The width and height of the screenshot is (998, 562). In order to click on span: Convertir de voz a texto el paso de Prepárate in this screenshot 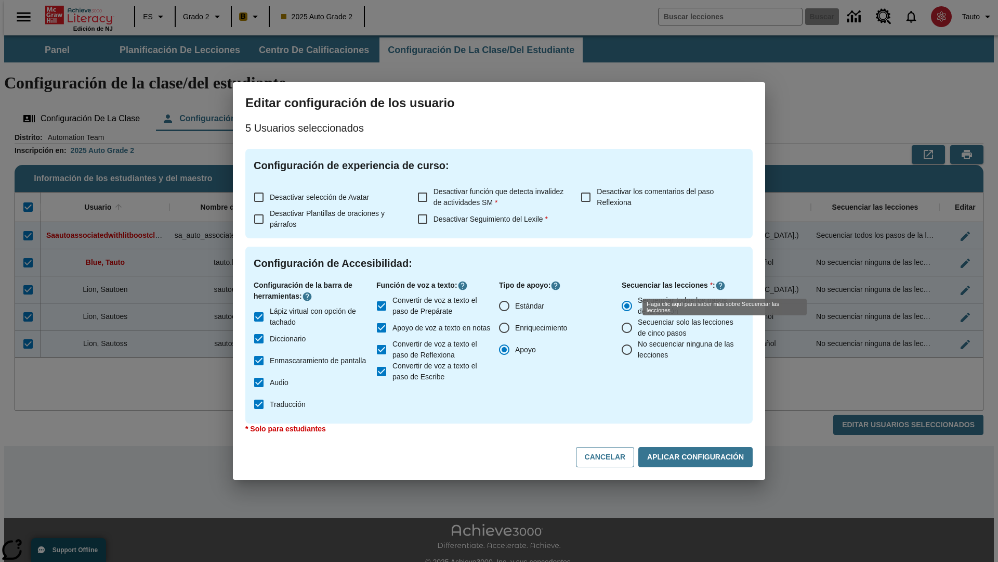, I will do `click(441, 306)`.